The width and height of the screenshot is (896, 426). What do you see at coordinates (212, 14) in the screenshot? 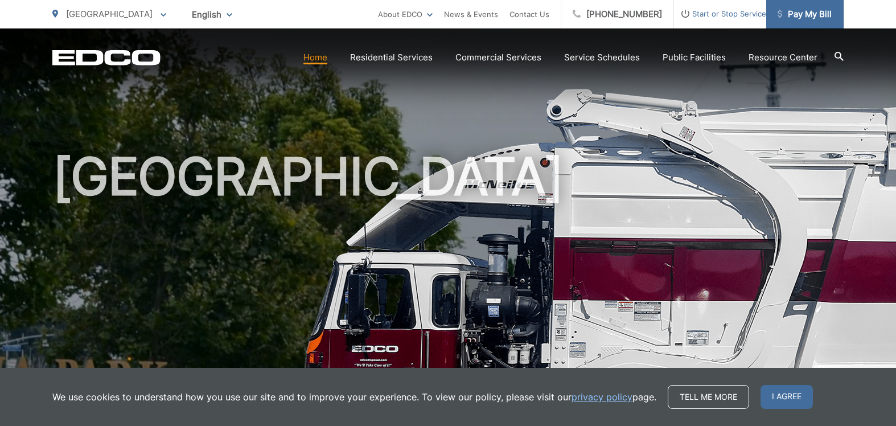
I see `span: English` at bounding box center [212, 14].